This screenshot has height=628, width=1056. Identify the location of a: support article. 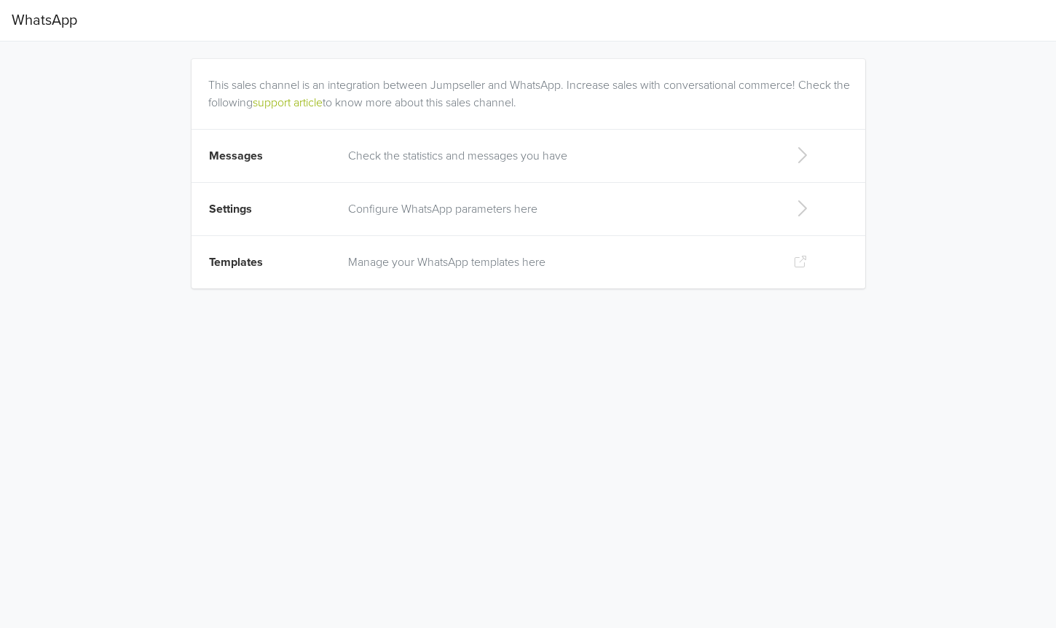
(288, 103).